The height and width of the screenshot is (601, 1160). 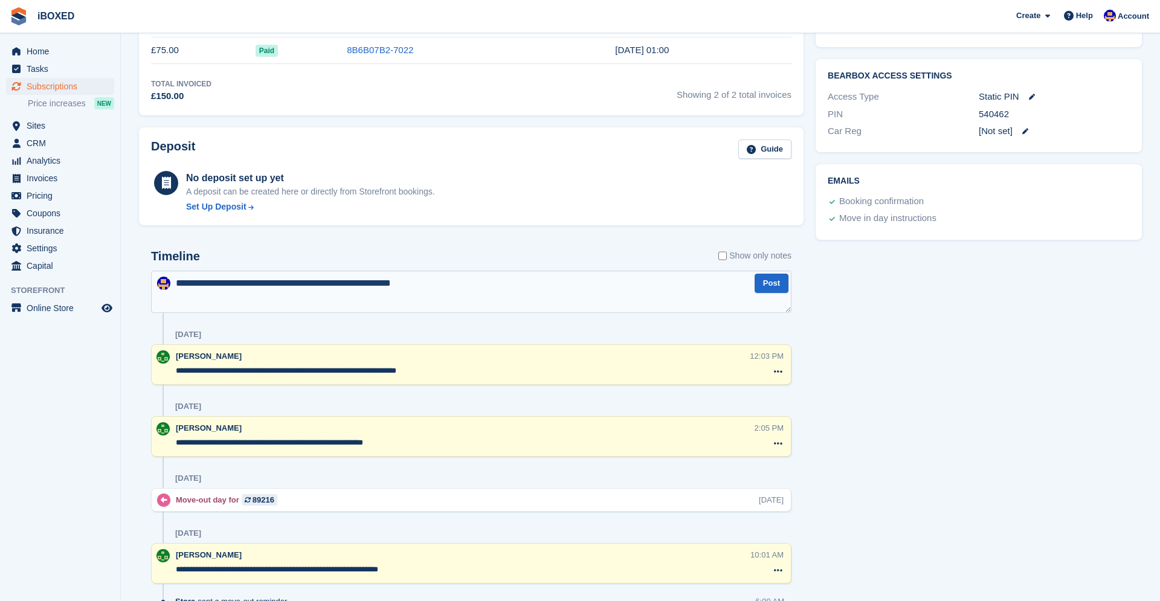 What do you see at coordinates (63, 231) in the screenshot?
I see `span: Insurance` at bounding box center [63, 231].